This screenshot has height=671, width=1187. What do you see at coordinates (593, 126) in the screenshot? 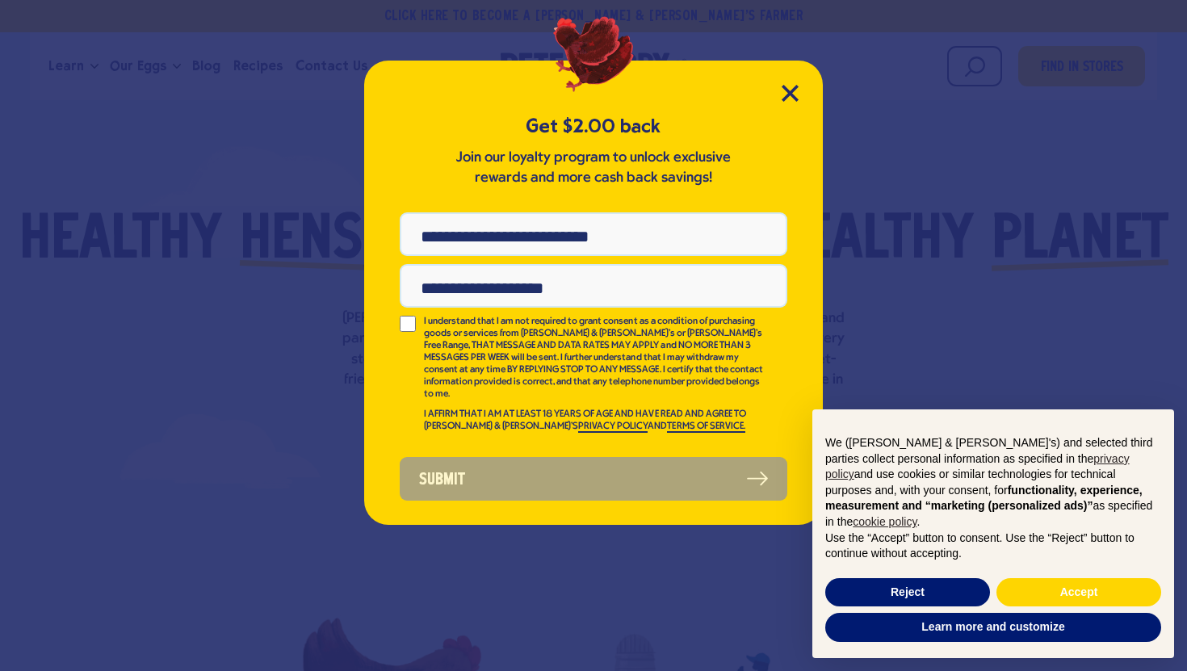
I see `h5: Get $2.00 back` at bounding box center [593, 126].